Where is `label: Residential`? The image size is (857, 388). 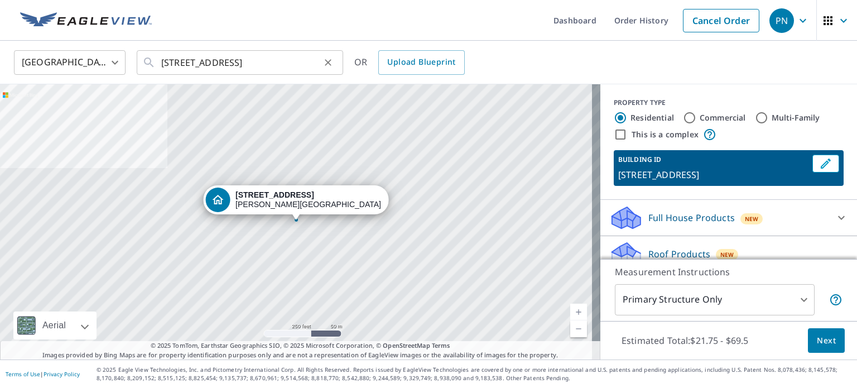 label: Residential is located at coordinates (652, 118).